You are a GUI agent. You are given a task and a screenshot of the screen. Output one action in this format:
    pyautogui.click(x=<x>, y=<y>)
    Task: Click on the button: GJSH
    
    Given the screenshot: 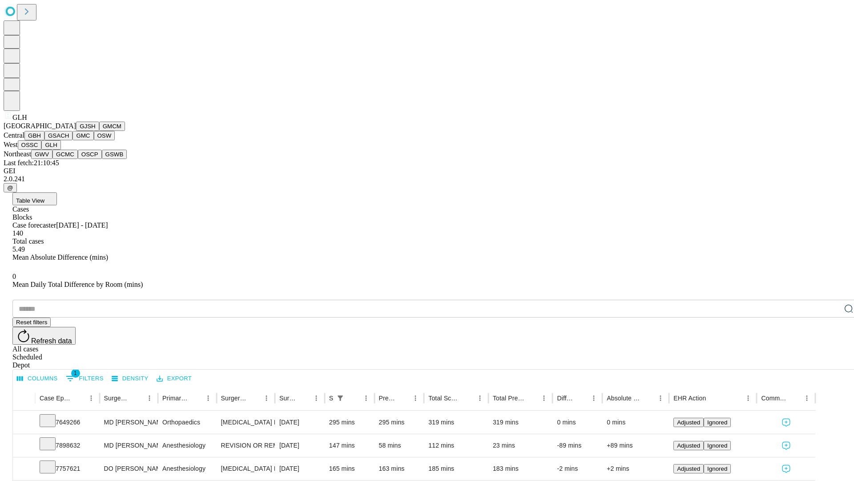 What is the action you would take?
    pyautogui.click(x=88, y=126)
    